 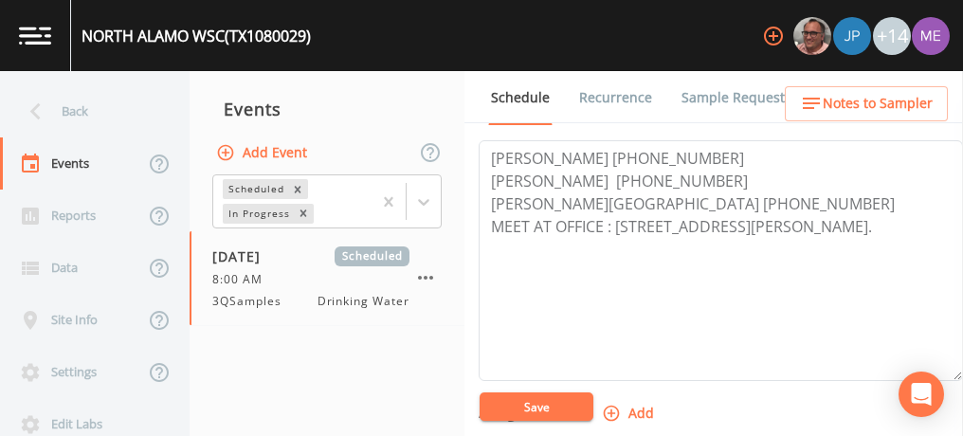 What do you see at coordinates (363, 301) in the screenshot?
I see `span: Drinking Water` at bounding box center [363, 301].